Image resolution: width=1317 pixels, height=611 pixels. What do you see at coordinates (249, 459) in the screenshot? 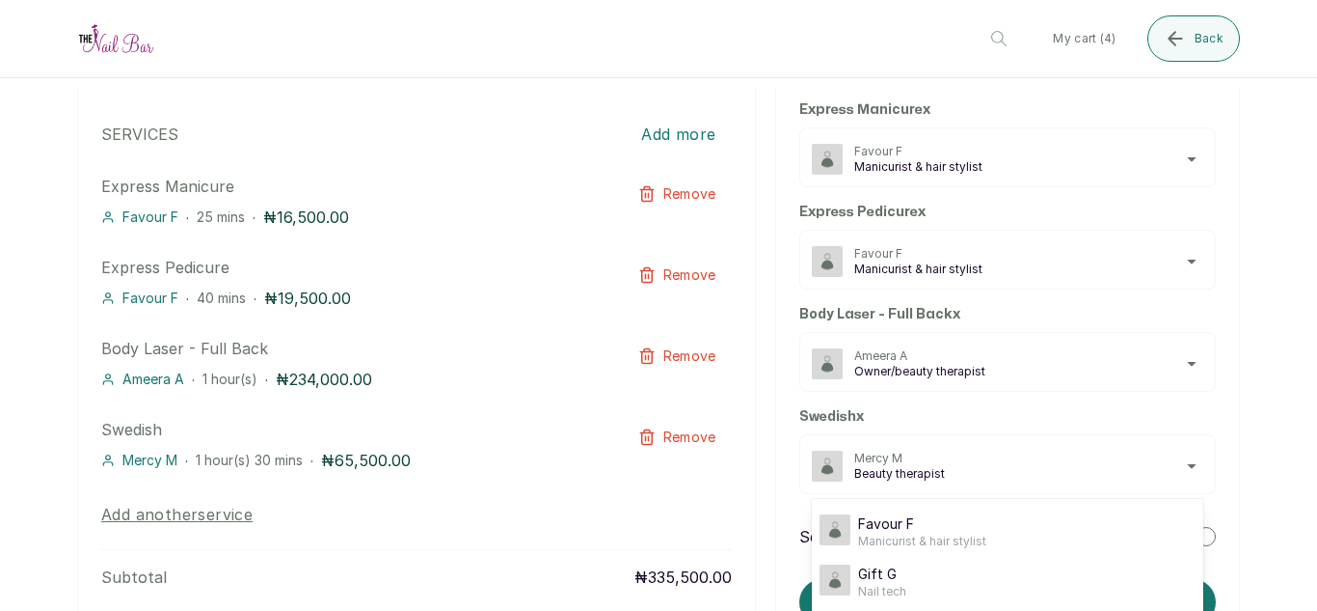
I see `span: 1 hour(s) 30 mins` at bounding box center [249, 459].